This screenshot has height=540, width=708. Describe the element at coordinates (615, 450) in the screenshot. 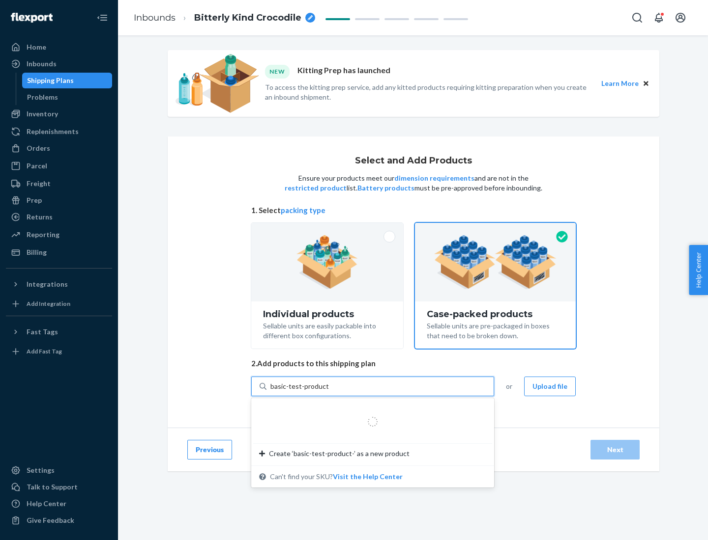

I see `button: Next` at that location.